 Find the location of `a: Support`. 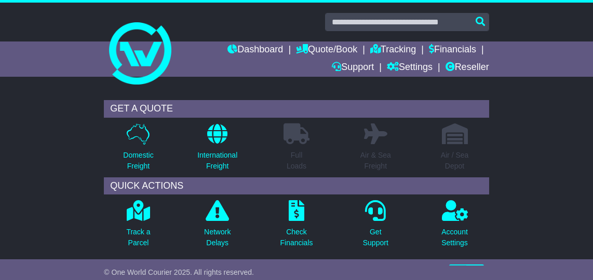

a: Support is located at coordinates (352, 68).